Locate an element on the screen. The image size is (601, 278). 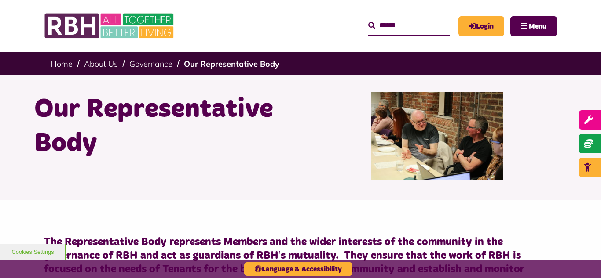
a: Home is located at coordinates (62, 64).